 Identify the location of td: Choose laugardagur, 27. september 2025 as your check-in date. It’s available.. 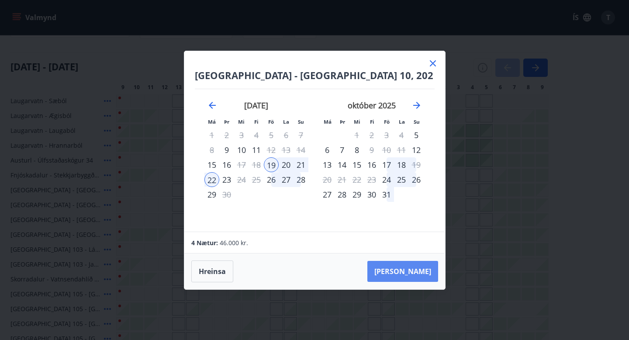
(286, 179).